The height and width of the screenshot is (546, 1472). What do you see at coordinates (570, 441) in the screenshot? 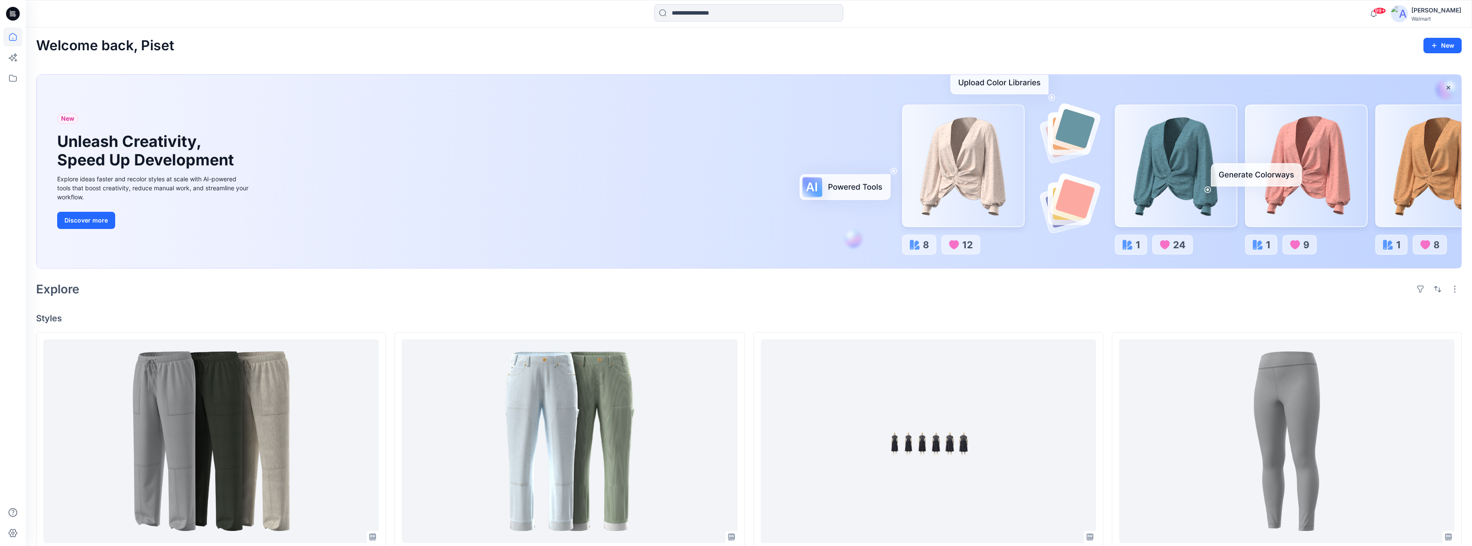
I see `a: WML-3839-2026 MR Relaxed Straight Carpenter` at bounding box center [570, 441].